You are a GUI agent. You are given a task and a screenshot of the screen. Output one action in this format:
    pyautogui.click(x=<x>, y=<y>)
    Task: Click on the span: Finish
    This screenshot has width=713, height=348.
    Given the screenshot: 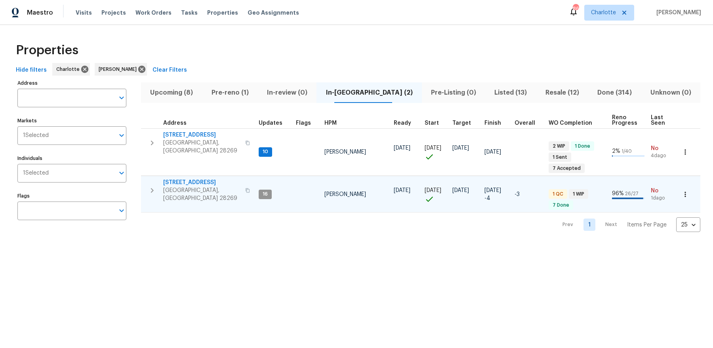 What is the action you would take?
    pyautogui.click(x=493, y=123)
    